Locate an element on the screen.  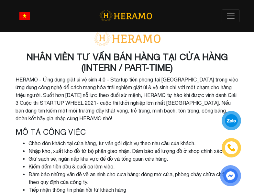
li: Giữ sạch sẽ, ngăn nắp khu vực để đồ và tổng quan cửa hàng. is located at coordinates (134, 159).